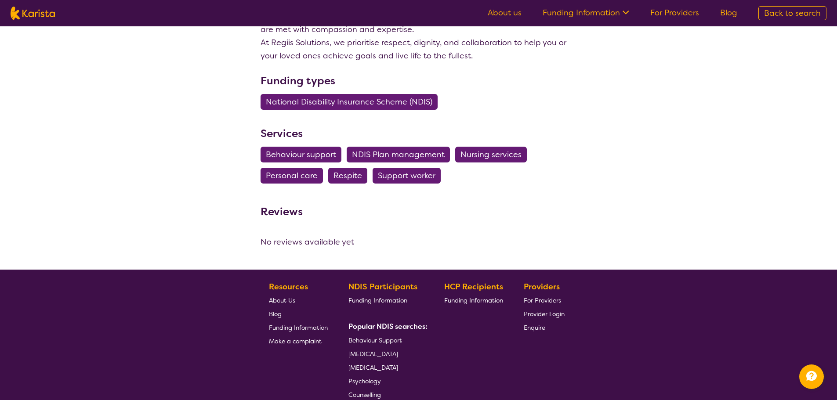 This screenshot has width=837, height=400. I want to click on a: Provider Login, so click(544, 314).